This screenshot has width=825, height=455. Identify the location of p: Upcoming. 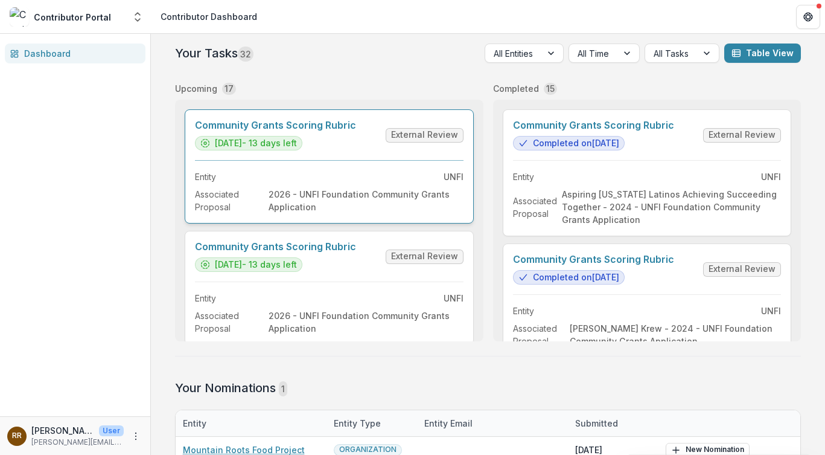
(196, 88).